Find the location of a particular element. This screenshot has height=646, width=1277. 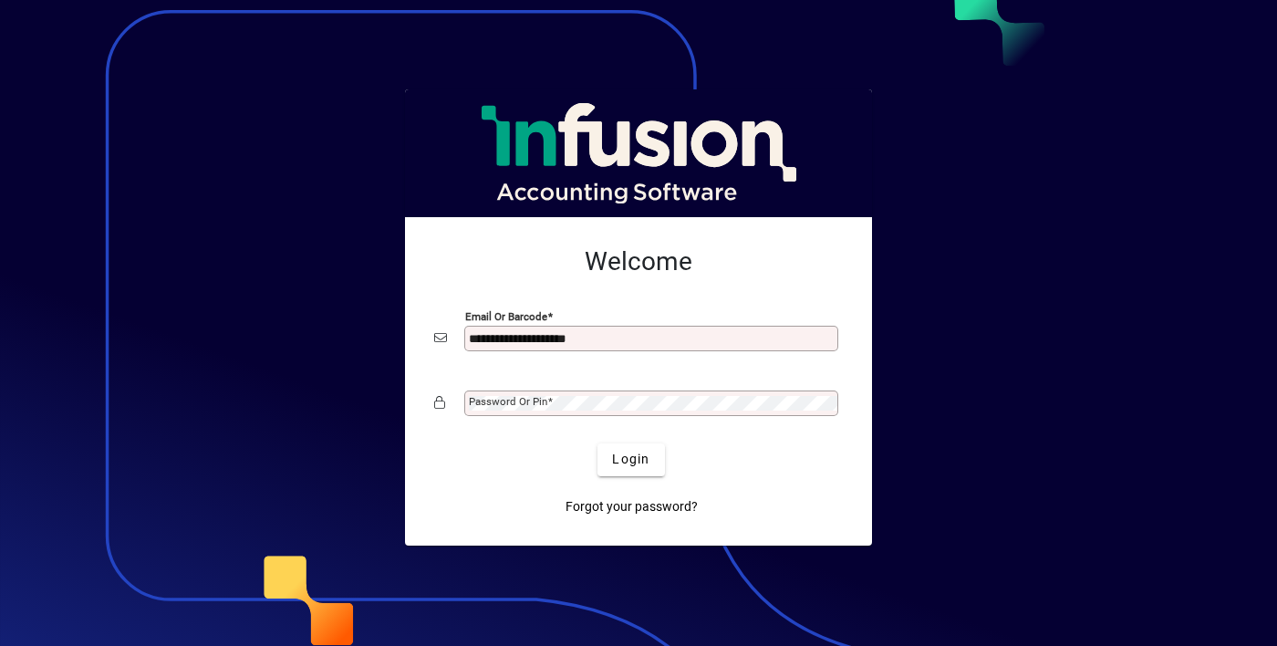

button: Login is located at coordinates (630, 460).